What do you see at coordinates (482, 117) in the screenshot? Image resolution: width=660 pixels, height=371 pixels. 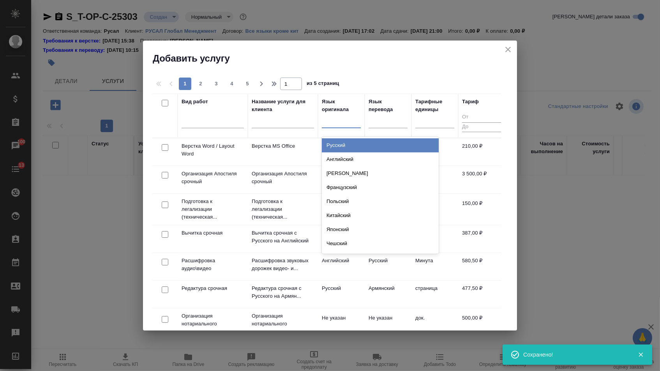 I see `input: От` at bounding box center [482, 117].